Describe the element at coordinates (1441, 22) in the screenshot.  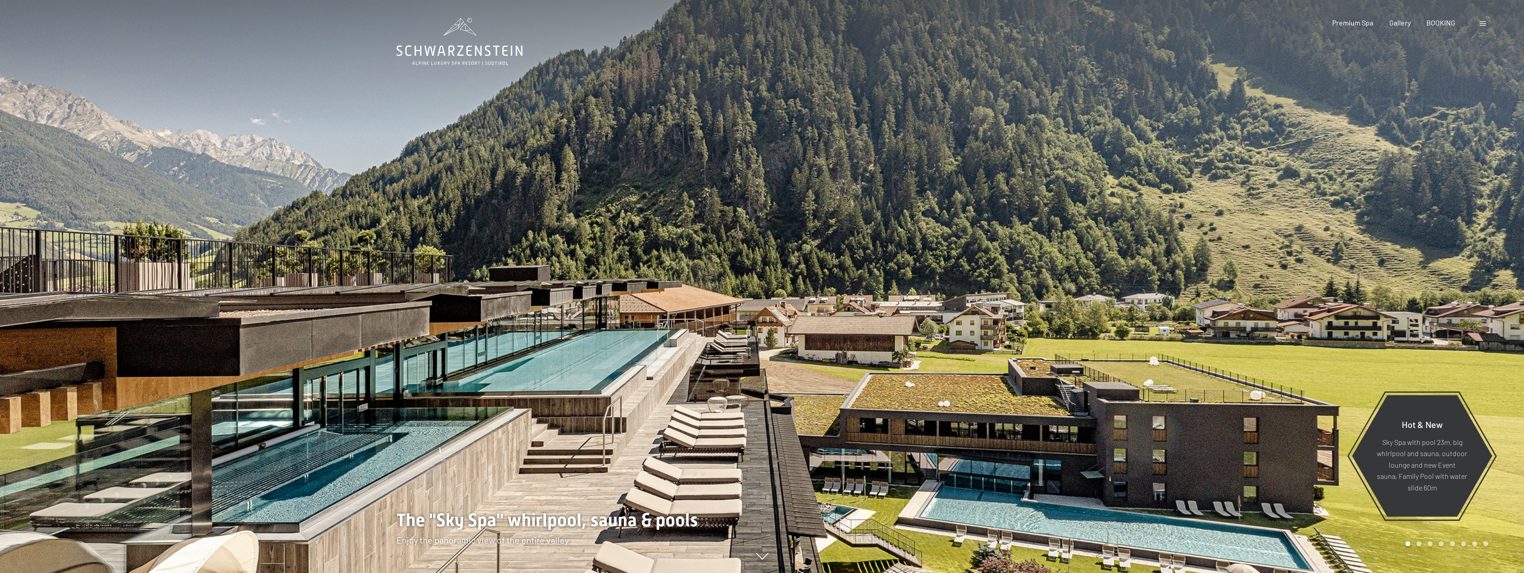
I see `a: BOOKING` at that location.